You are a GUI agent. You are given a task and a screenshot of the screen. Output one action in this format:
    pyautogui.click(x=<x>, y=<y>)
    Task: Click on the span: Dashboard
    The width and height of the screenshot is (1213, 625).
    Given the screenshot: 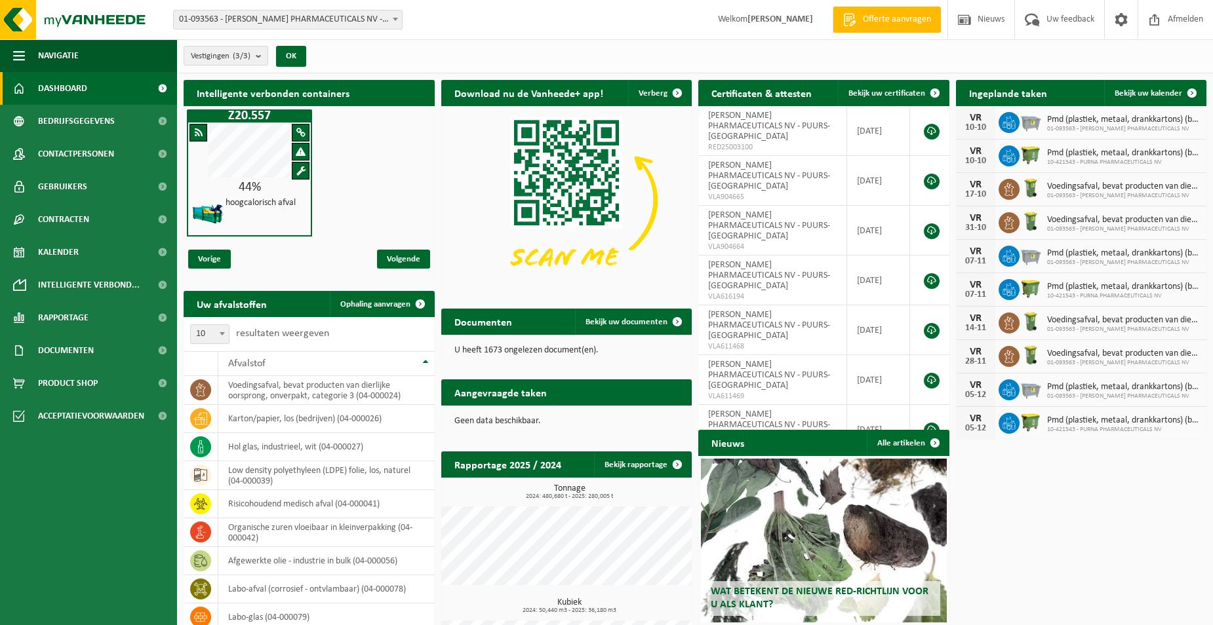 What is the action you would take?
    pyautogui.click(x=62, y=88)
    